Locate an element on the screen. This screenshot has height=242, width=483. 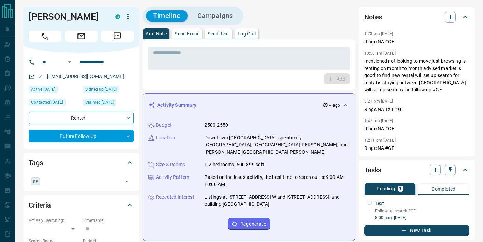
p: Timeframe: is located at coordinates (108, 220).